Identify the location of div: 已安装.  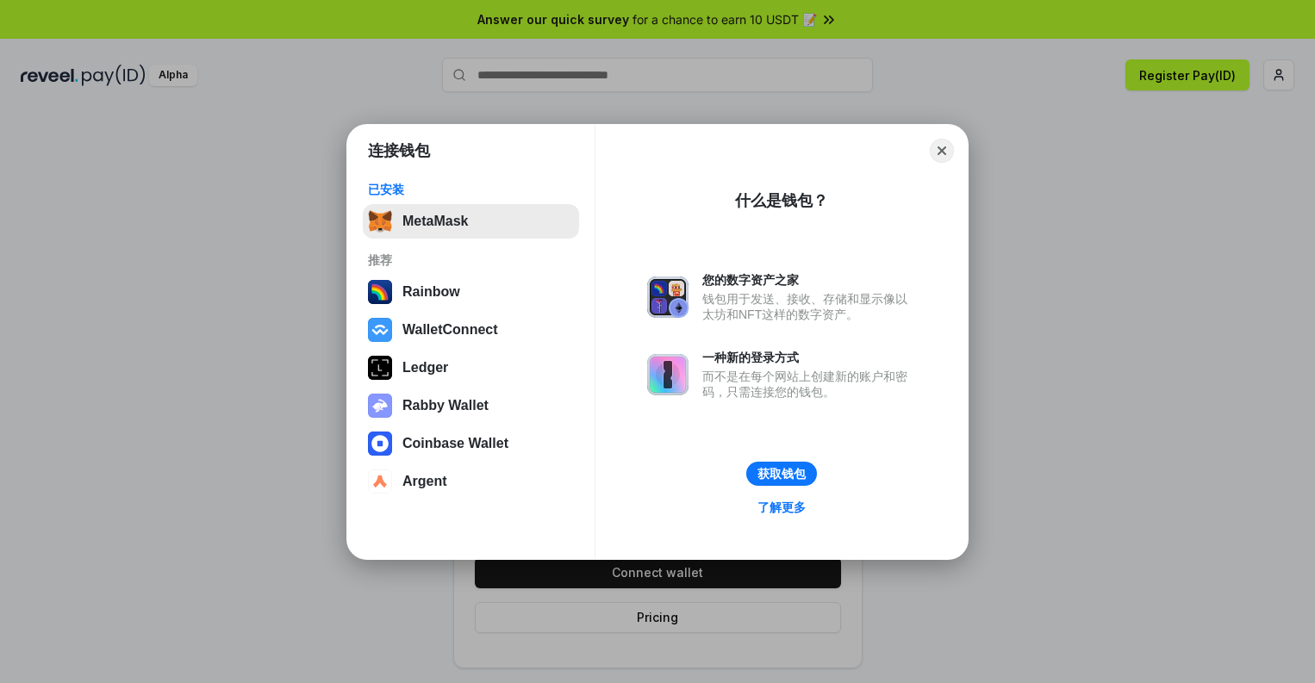
(470, 190).